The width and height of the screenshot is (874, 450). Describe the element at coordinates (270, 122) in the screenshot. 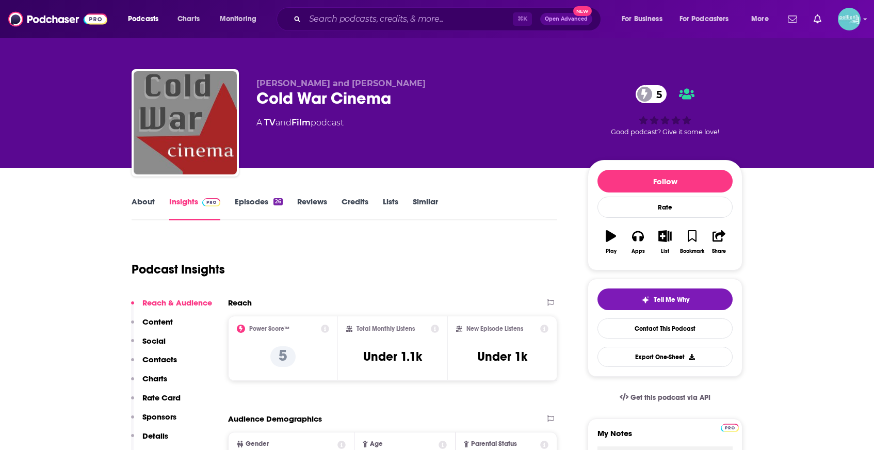

I see `a: TV` at that location.